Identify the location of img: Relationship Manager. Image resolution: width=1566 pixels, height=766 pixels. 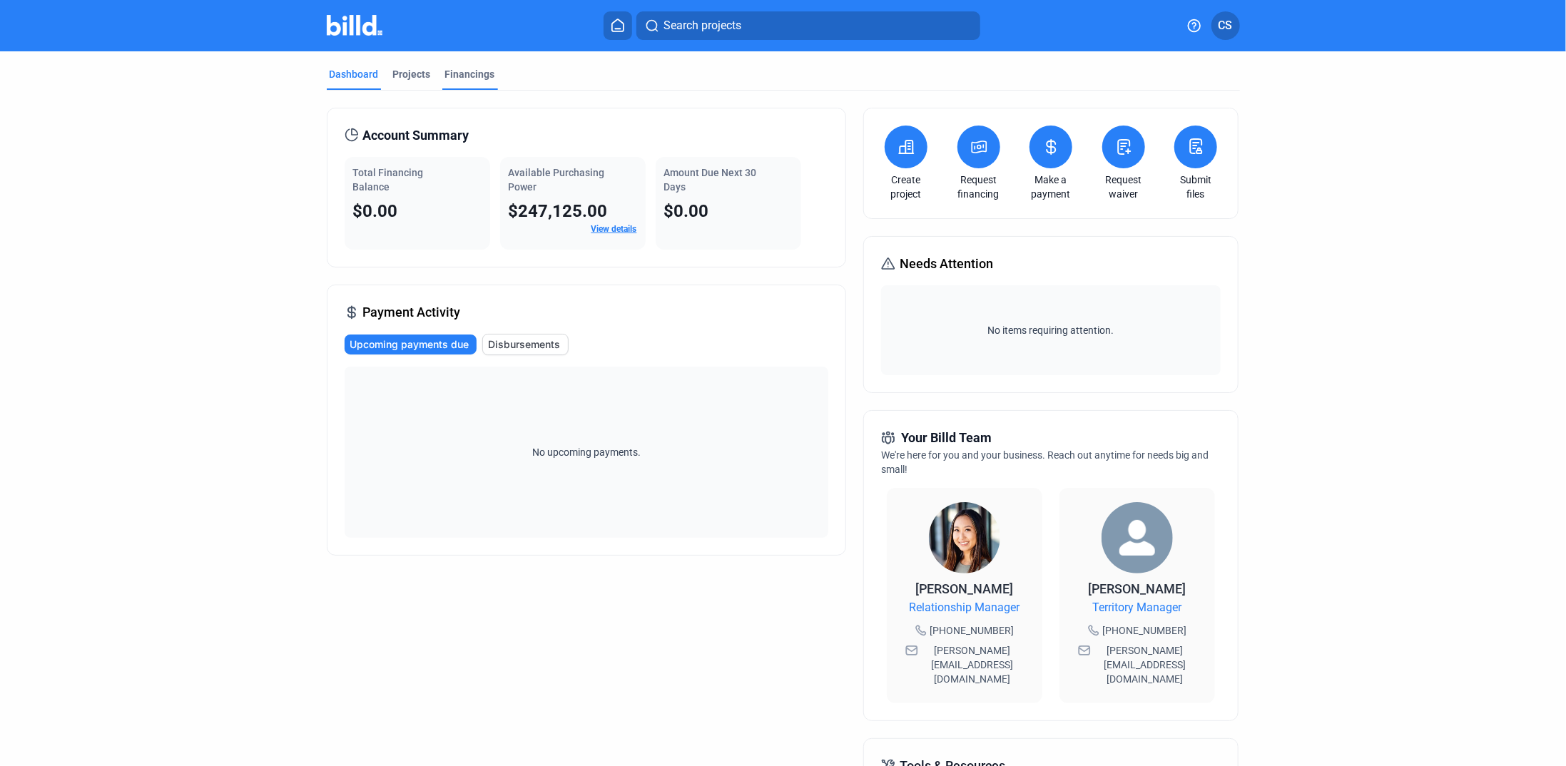
(965, 538).